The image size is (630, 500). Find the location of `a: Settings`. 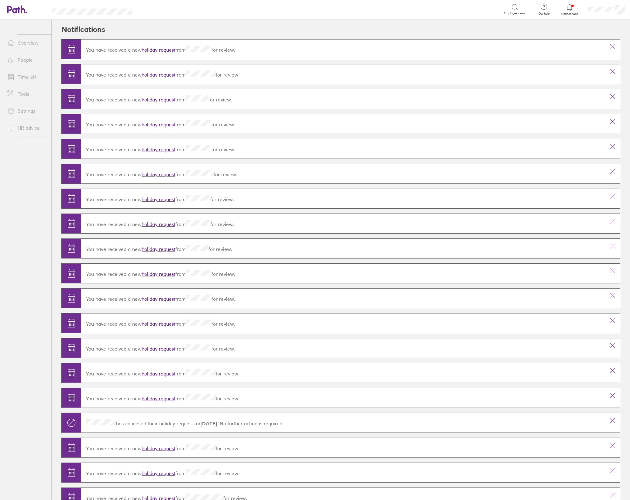

a: Settings is located at coordinates (27, 111).